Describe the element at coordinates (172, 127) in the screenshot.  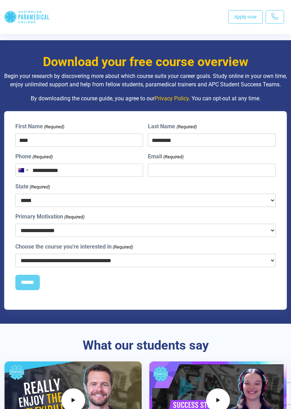
I see `label: Last Name` at that location.